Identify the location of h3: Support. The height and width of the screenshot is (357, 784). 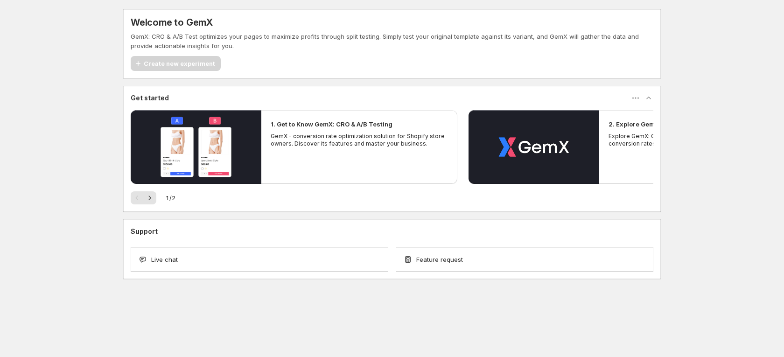
(144, 231).